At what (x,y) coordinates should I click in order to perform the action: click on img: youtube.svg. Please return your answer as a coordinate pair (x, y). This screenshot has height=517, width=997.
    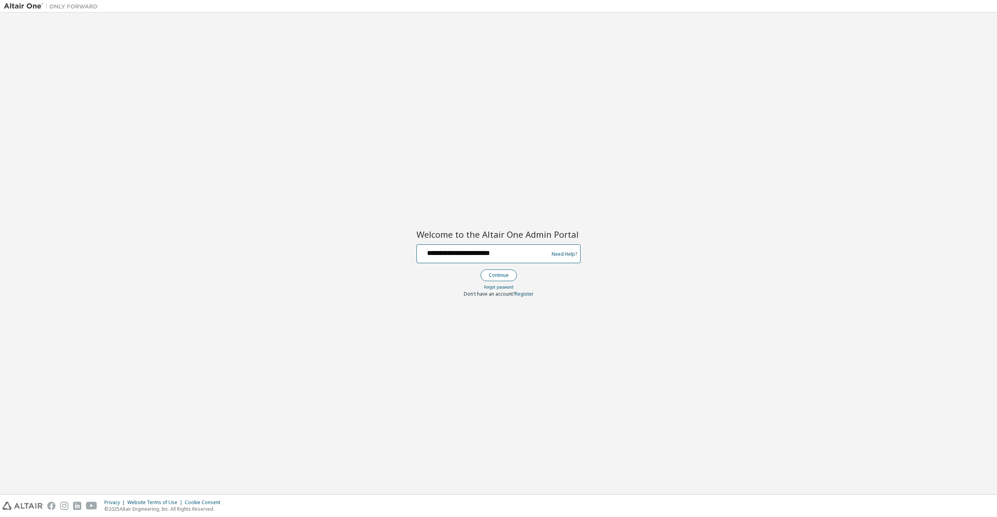
    Looking at the image, I should click on (91, 505).